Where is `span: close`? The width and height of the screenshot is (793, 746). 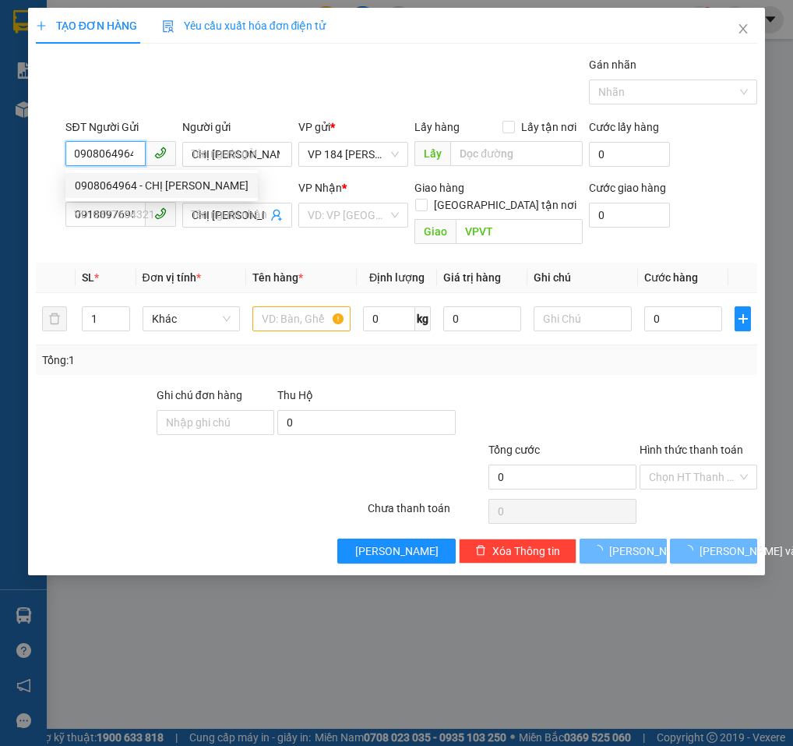 span: close is located at coordinates (743, 29).